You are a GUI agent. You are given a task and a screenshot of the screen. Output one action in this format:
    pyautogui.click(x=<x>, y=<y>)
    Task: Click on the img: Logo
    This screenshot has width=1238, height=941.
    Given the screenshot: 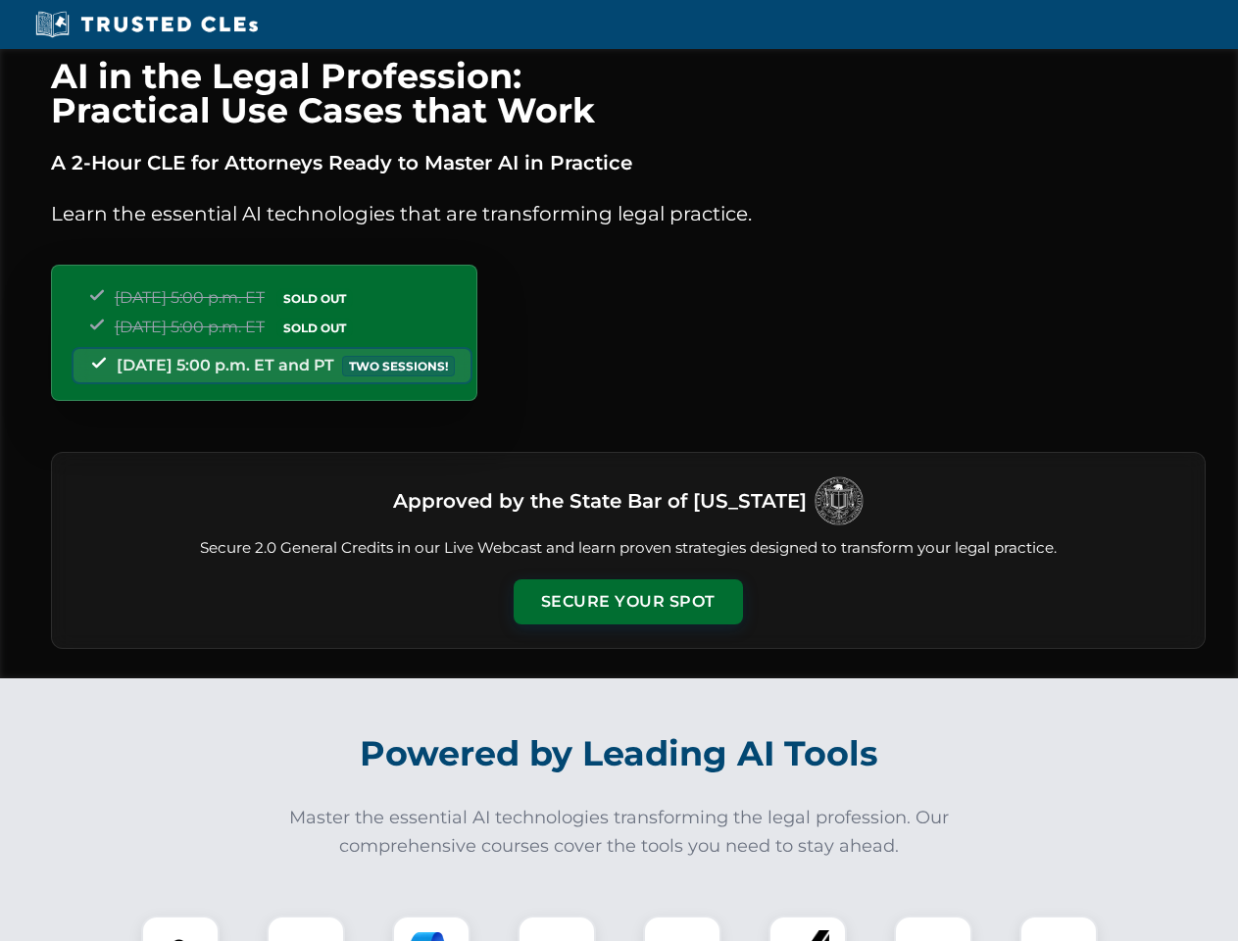 What is the action you would take?
    pyautogui.click(x=839, y=501)
    